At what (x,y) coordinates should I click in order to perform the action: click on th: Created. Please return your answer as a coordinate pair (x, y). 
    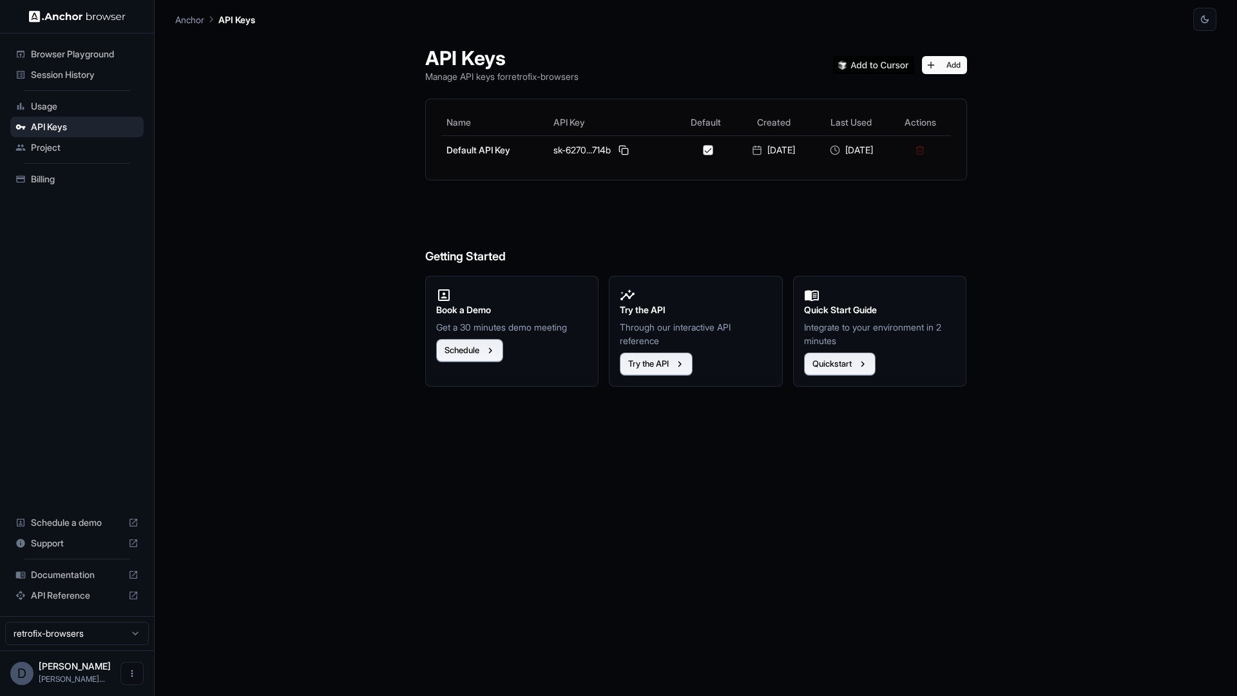
    Looking at the image, I should click on (774, 122).